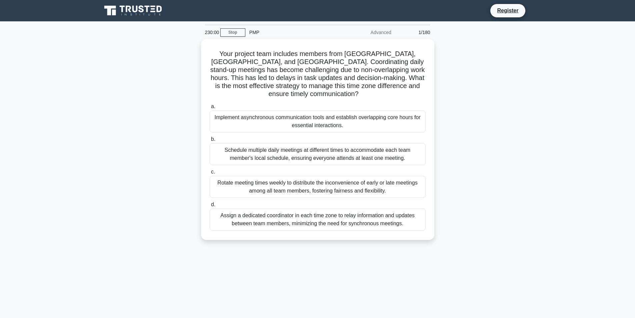 The width and height of the screenshot is (635, 318). Describe the element at coordinates (318, 121) in the screenshot. I see `div: Implement asynchronous communication tools and establish overlapping core hours for essential int...` at that location.